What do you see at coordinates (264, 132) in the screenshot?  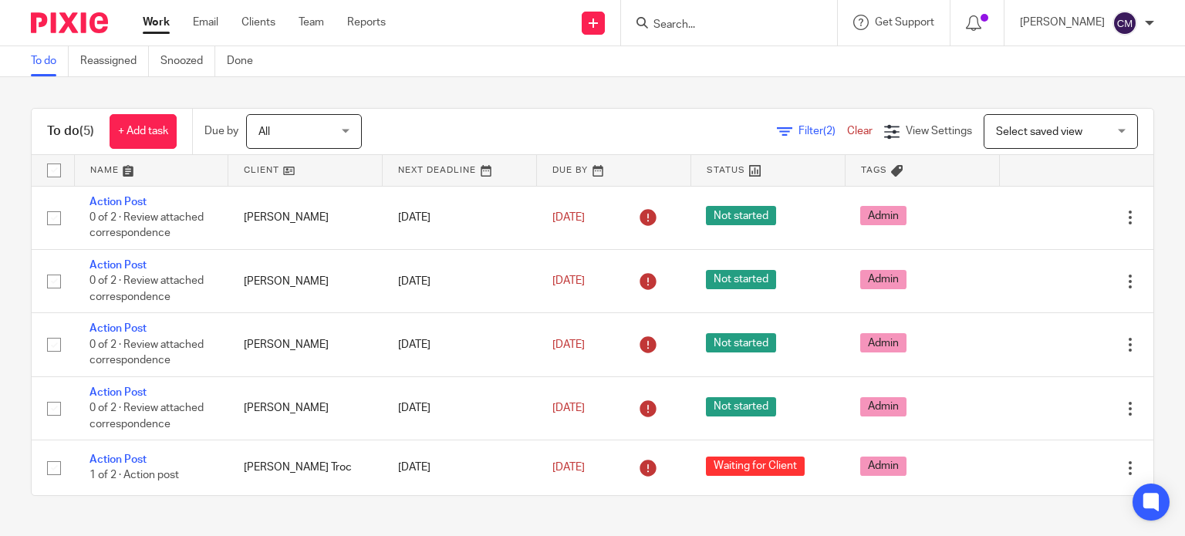 I see `span: All` at bounding box center [264, 132].